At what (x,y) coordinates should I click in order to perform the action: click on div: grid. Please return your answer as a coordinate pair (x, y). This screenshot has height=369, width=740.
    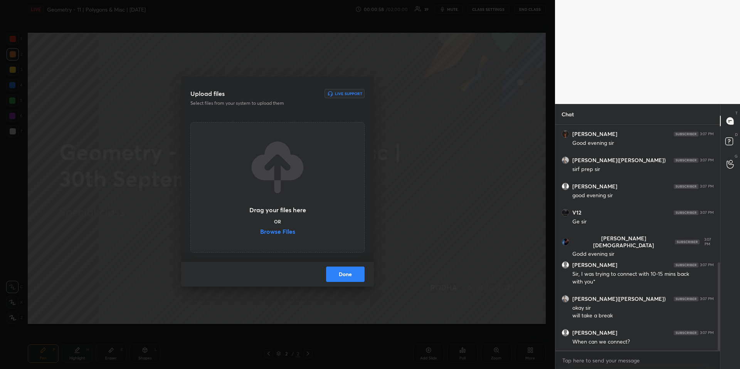
    Looking at the image, I should click on (637, 238).